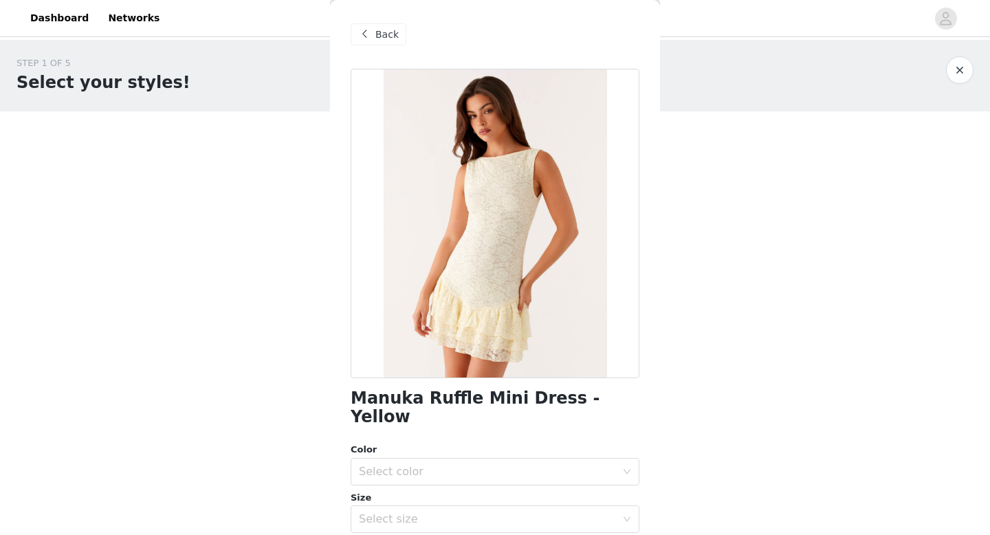 The width and height of the screenshot is (990, 535). Describe the element at coordinates (495, 450) in the screenshot. I see `div: Color` at that location.